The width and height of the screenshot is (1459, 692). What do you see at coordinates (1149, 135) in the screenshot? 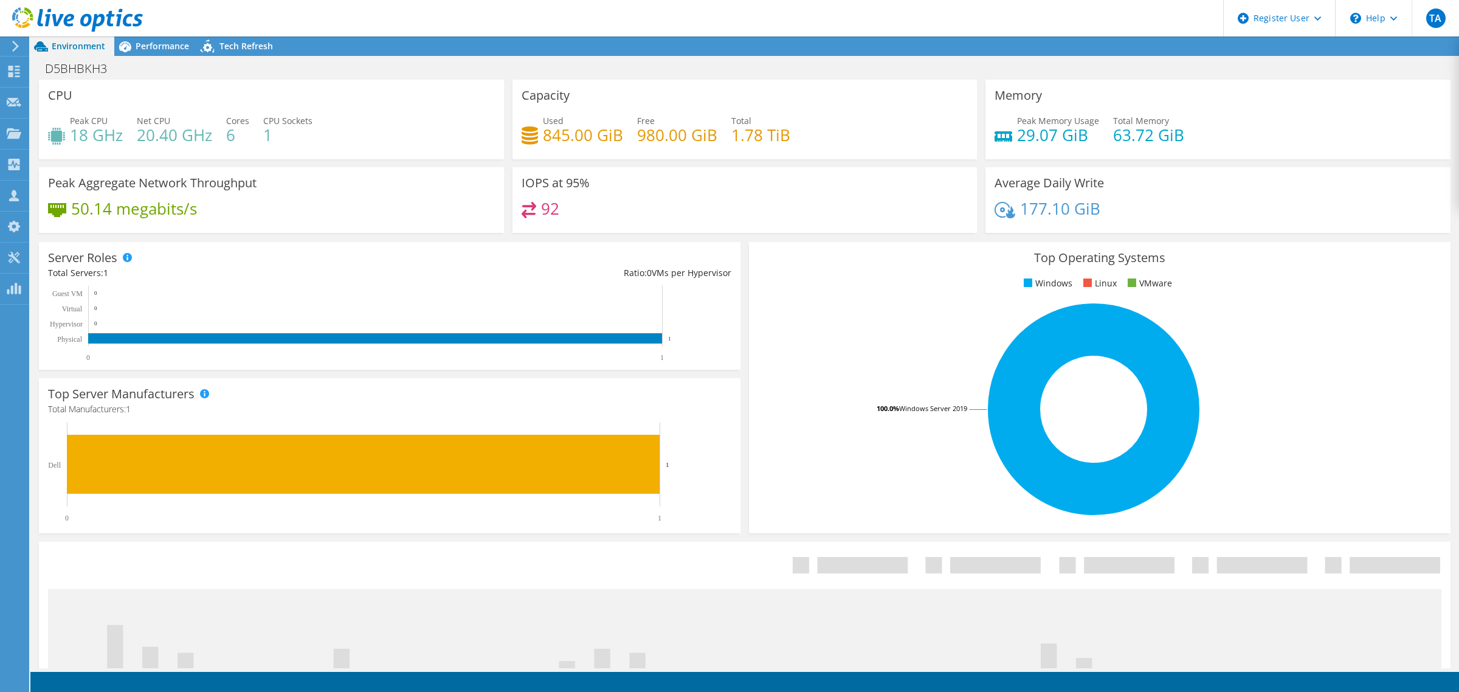
I see `h4: 63.72 GiB` at bounding box center [1149, 135].